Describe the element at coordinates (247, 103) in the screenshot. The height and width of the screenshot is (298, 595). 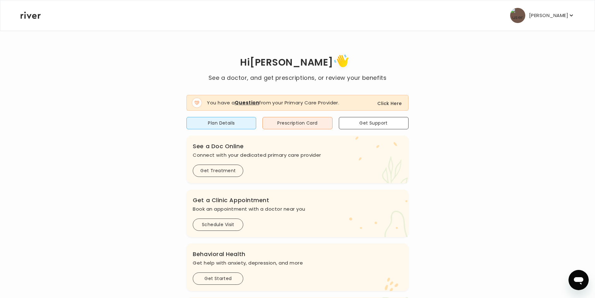
I see `strong: Question` at that location.